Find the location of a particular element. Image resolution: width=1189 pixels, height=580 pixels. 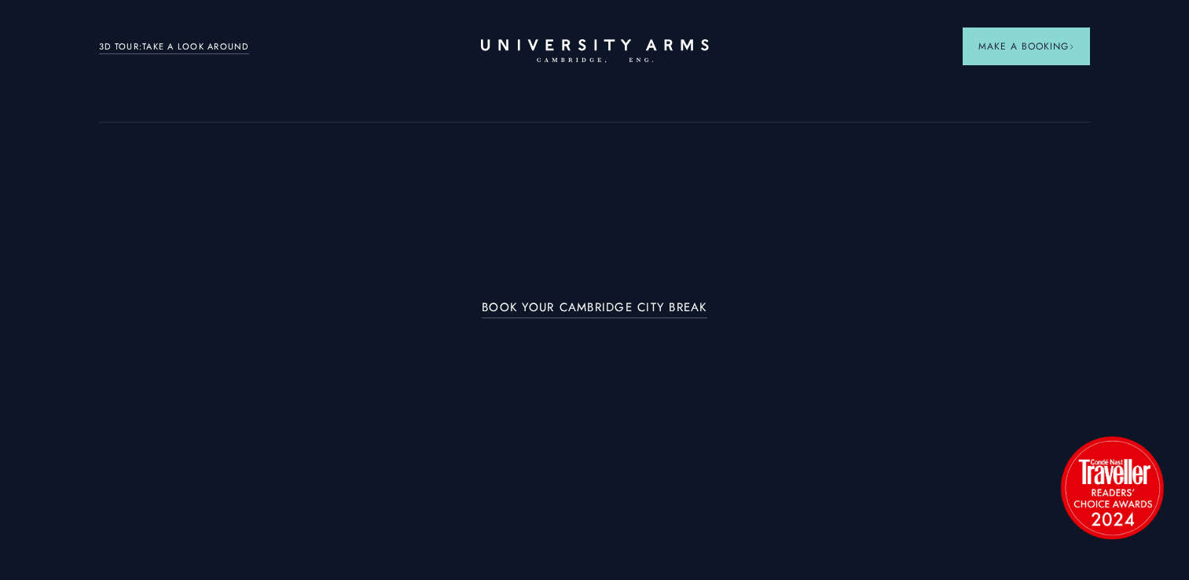

img: image-2524eff8f0c5d55edbf694693304c4387916dea5-1501x1501-png is located at coordinates (1112, 487).